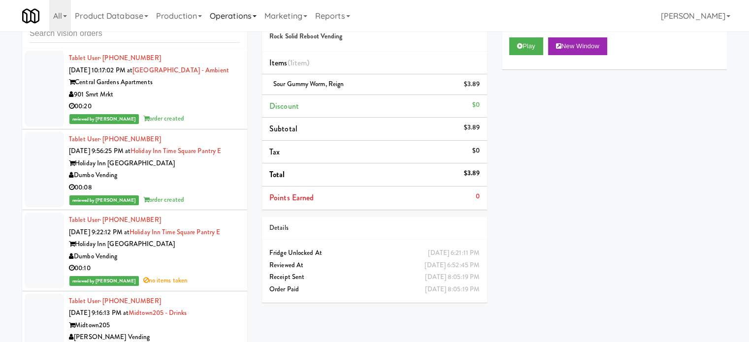  I want to click on img: Micromart, so click(31, 16).